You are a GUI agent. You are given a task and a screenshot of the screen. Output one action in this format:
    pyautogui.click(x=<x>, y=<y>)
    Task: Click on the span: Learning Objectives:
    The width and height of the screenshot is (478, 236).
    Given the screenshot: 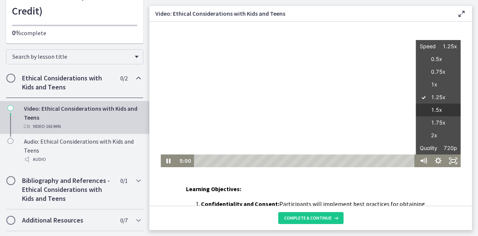 What is the action you would take?
    pyautogui.click(x=214, y=189)
    